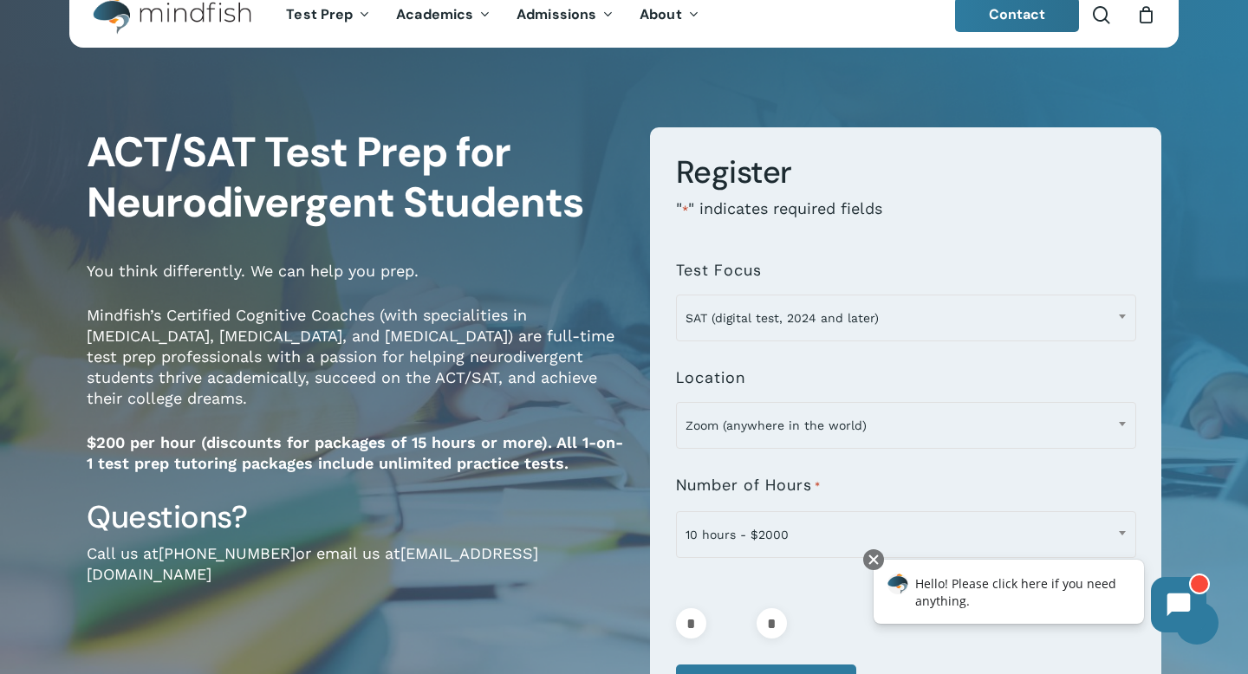 The height and width of the screenshot is (674, 1248). I want to click on h1: ACT/SAT Test Prep for Neurodivergent Students, so click(355, 178).